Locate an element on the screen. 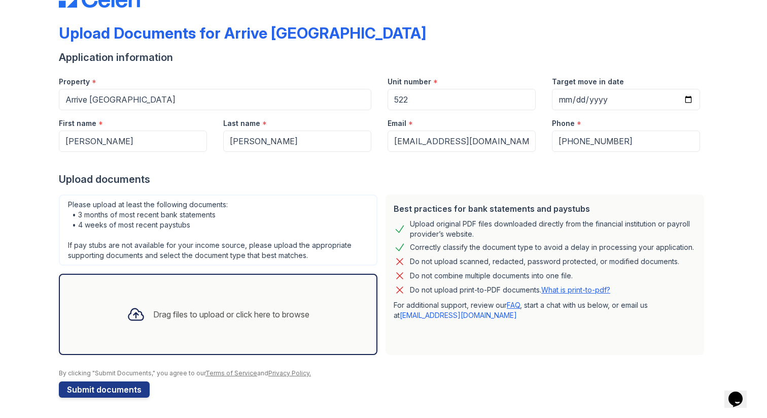 Image resolution: width=767 pixels, height=418 pixels. div: Correctly classify the document type to avoid a delay in processing your application. is located at coordinates (552, 247).